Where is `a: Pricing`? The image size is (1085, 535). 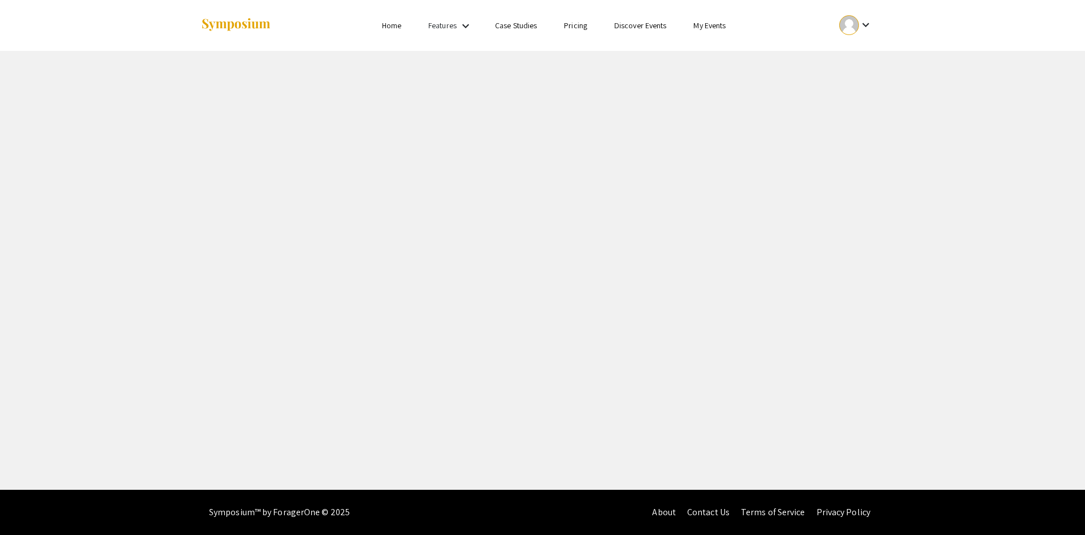 a: Pricing is located at coordinates (575, 25).